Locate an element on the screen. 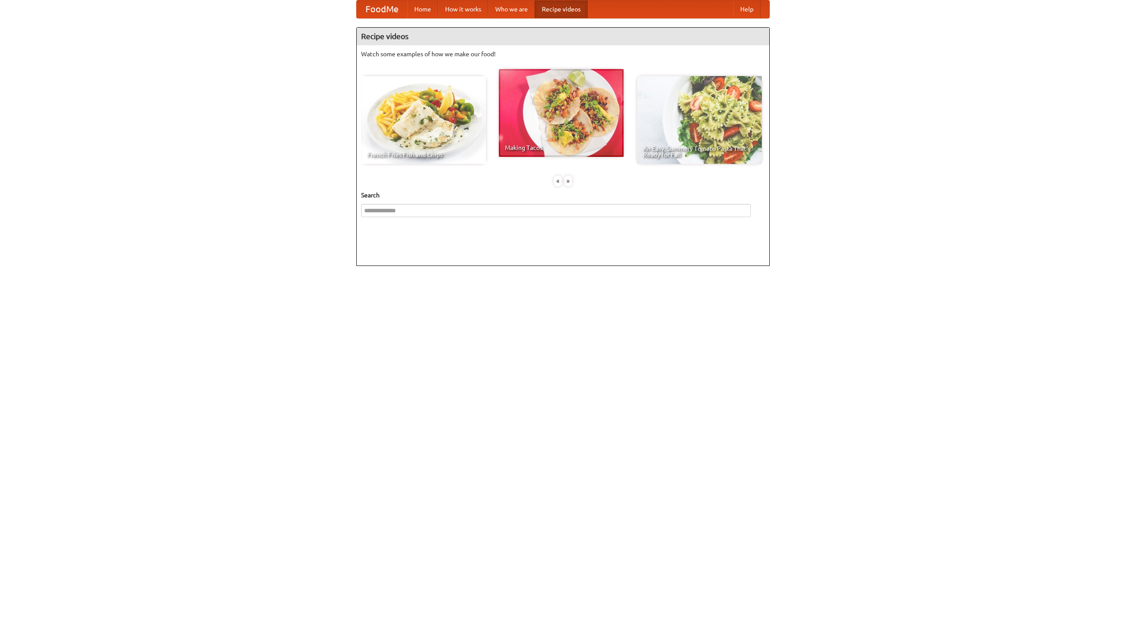 The height and width of the screenshot is (622, 1126). h5: Search is located at coordinates (563, 195).